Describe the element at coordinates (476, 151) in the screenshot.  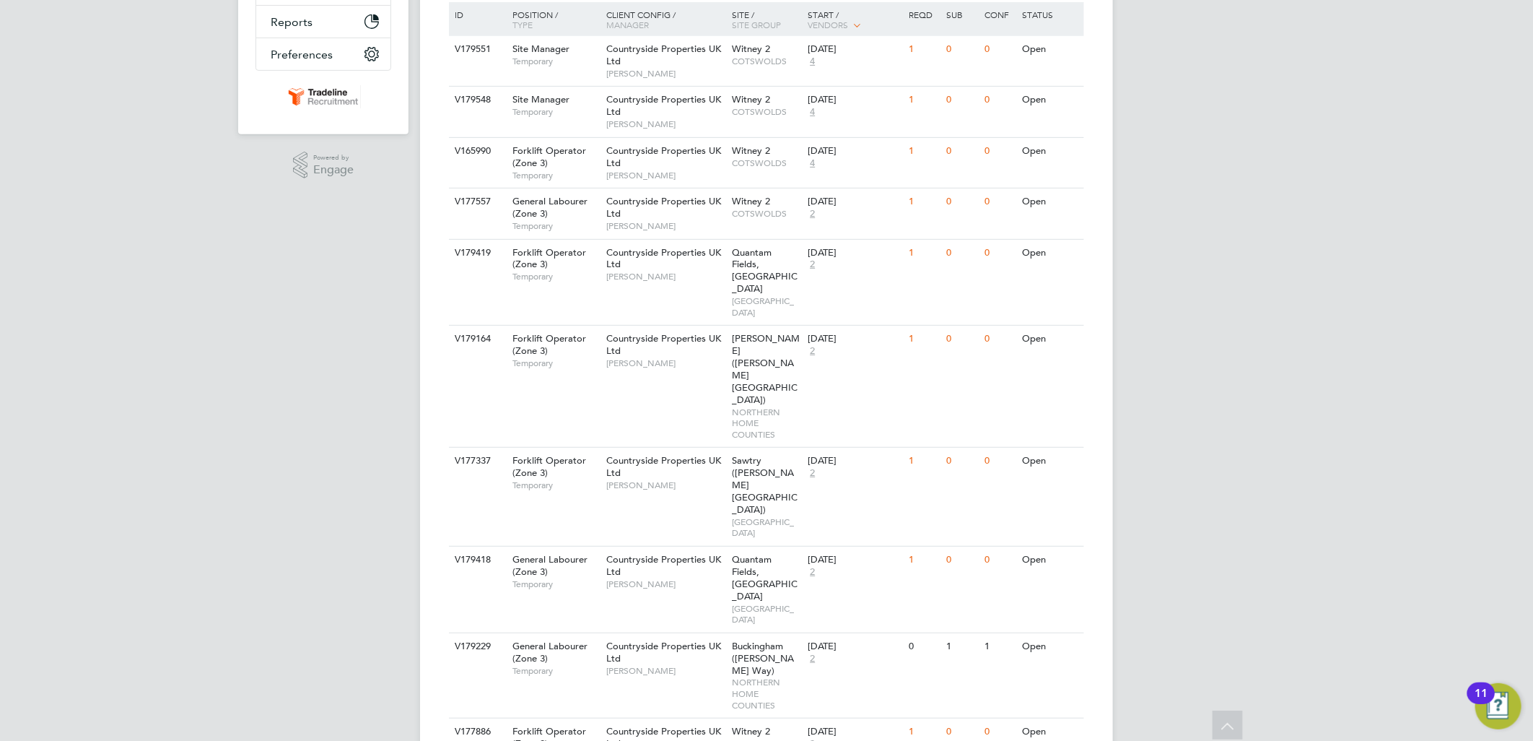
I see `div: V165990` at that location.